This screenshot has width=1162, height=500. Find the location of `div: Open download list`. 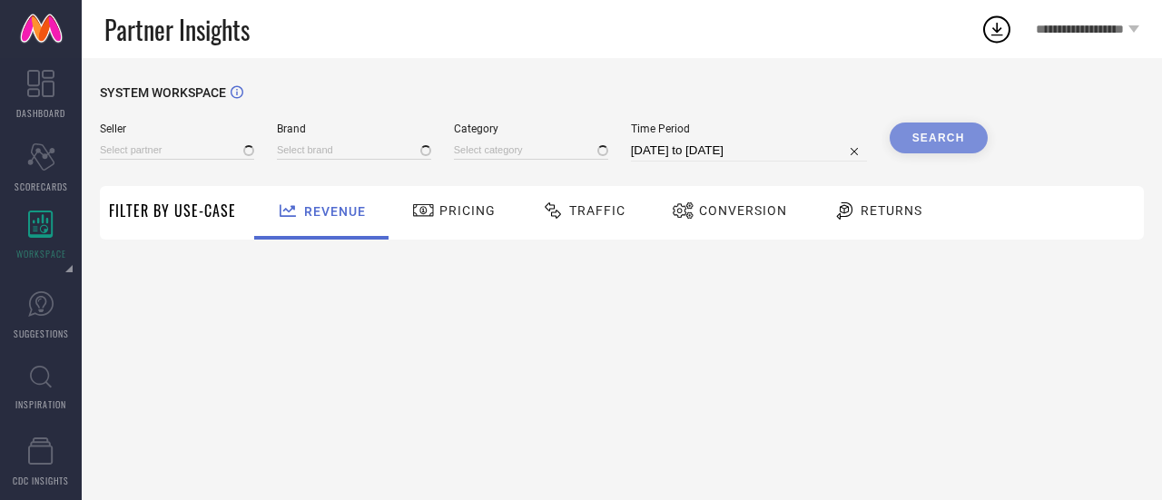

div: Open download list is located at coordinates (997, 29).